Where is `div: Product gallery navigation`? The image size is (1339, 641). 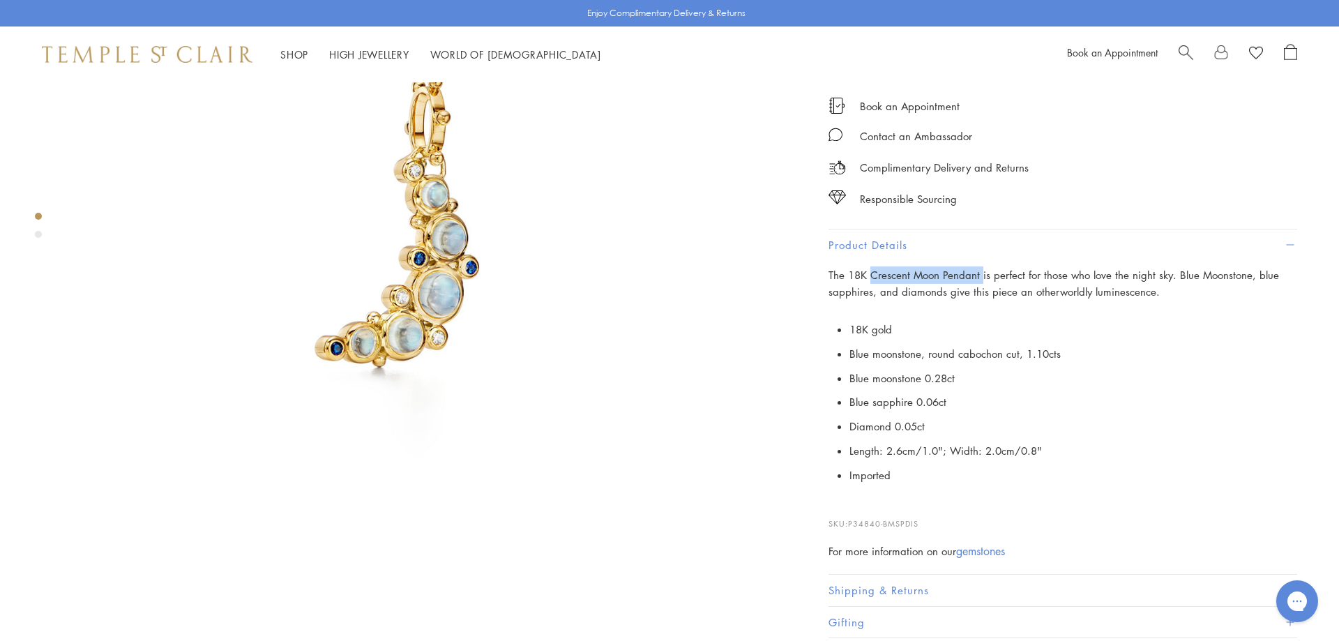
div: Product gallery navigation is located at coordinates (38, 229).